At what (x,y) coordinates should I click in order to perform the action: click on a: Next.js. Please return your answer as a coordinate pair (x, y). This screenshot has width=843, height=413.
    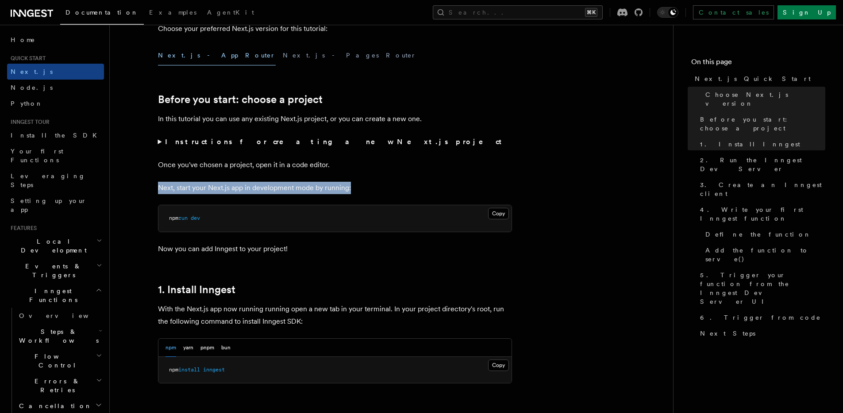
    Looking at the image, I should click on (55, 72).